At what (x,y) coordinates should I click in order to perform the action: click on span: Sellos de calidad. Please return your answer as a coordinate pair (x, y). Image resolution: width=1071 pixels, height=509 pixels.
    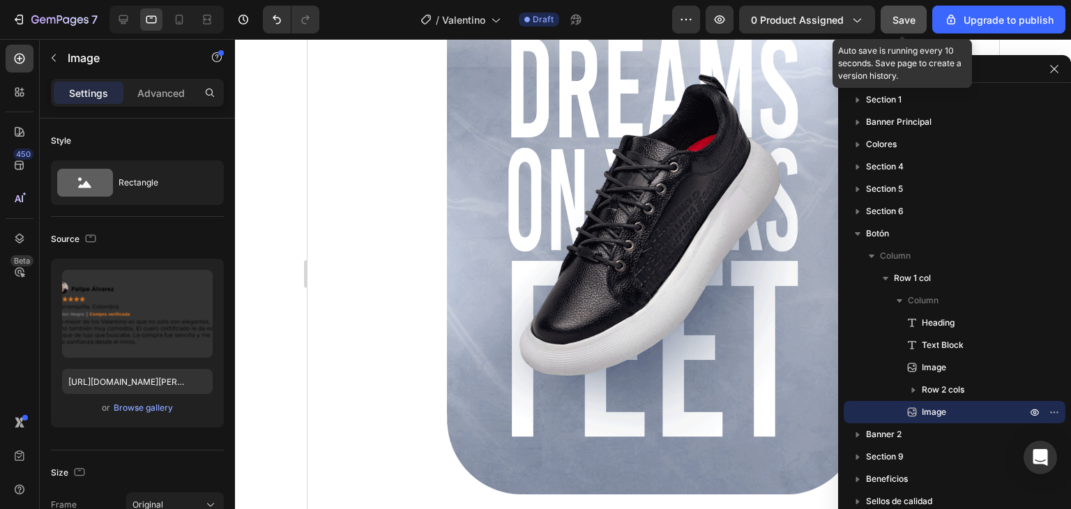
    Looking at the image, I should click on (899, 502).